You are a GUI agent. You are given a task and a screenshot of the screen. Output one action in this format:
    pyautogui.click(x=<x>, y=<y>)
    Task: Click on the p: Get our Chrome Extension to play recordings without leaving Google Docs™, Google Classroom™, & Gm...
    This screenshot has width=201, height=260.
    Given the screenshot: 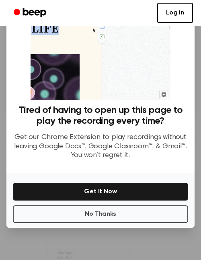 What is the action you would take?
    pyautogui.click(x=101, y=147)
    